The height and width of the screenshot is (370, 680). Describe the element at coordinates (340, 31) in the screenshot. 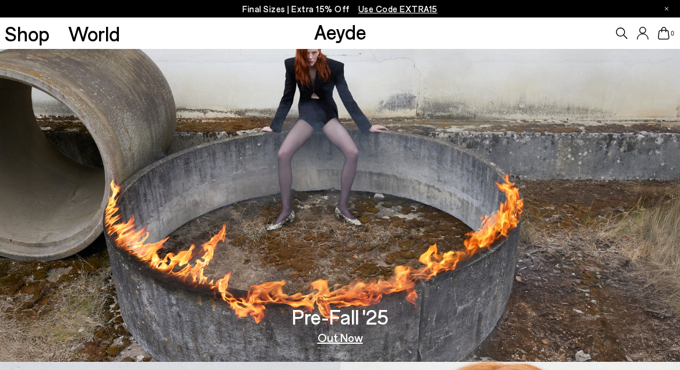

I see `a: Aeyde` at that location.